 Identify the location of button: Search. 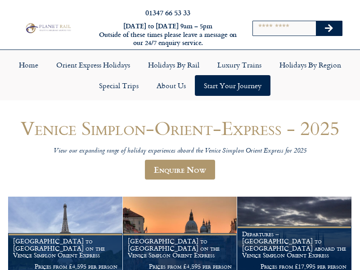
(329, 28).